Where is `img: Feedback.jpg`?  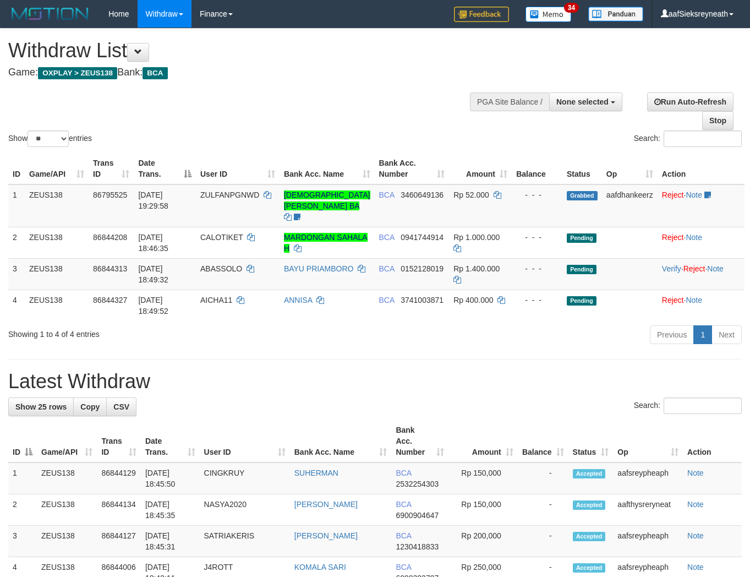
img: Feedback.jpg is located at coordinates (482, 14).